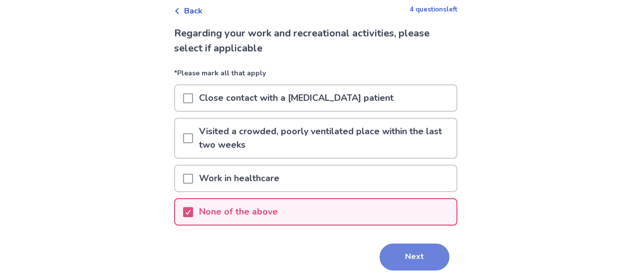  Describe the element at coordinates (316, 76) in the screenshot. I see `p: *Please mark all that apply` at that location.